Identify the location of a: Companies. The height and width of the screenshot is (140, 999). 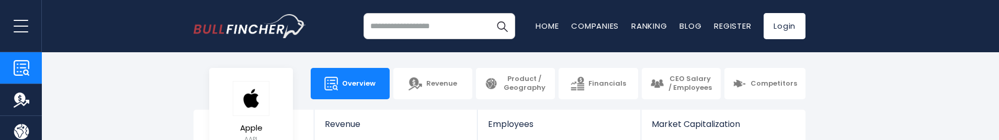
(595, 26).